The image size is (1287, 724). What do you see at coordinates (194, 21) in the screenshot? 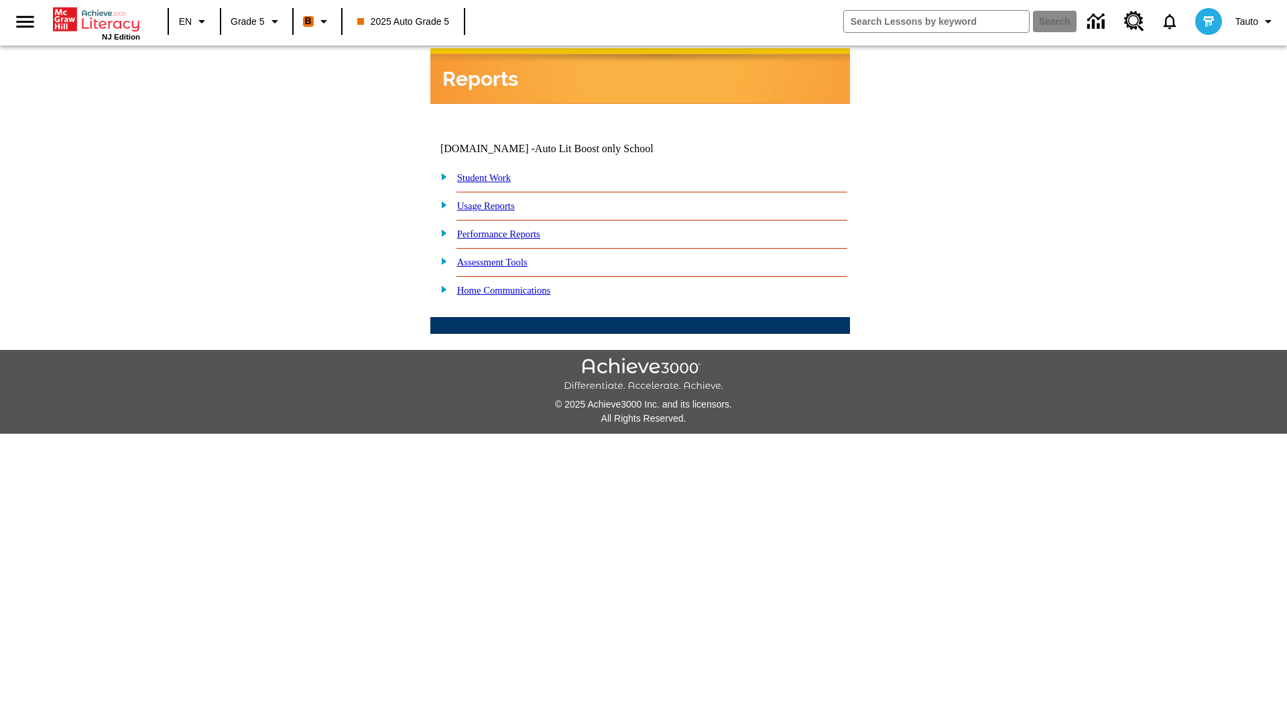
I see `button: Language: EN, Select a language` at bounding box center [194, 21].